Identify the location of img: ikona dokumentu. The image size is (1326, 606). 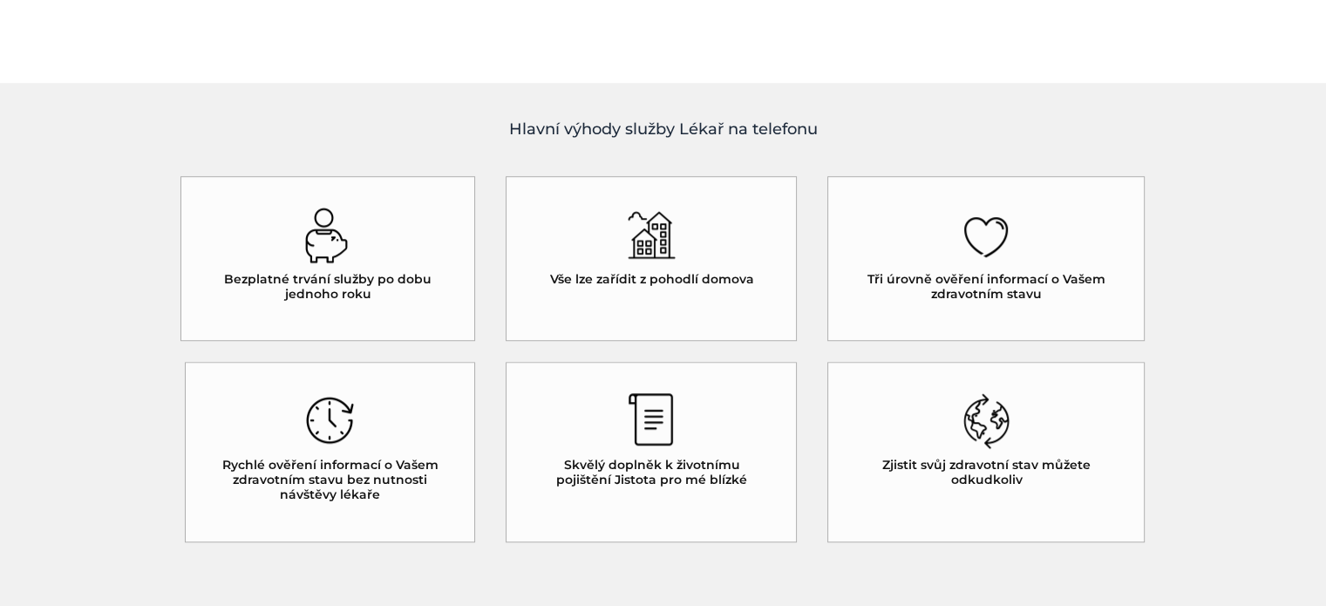
(651, 421).